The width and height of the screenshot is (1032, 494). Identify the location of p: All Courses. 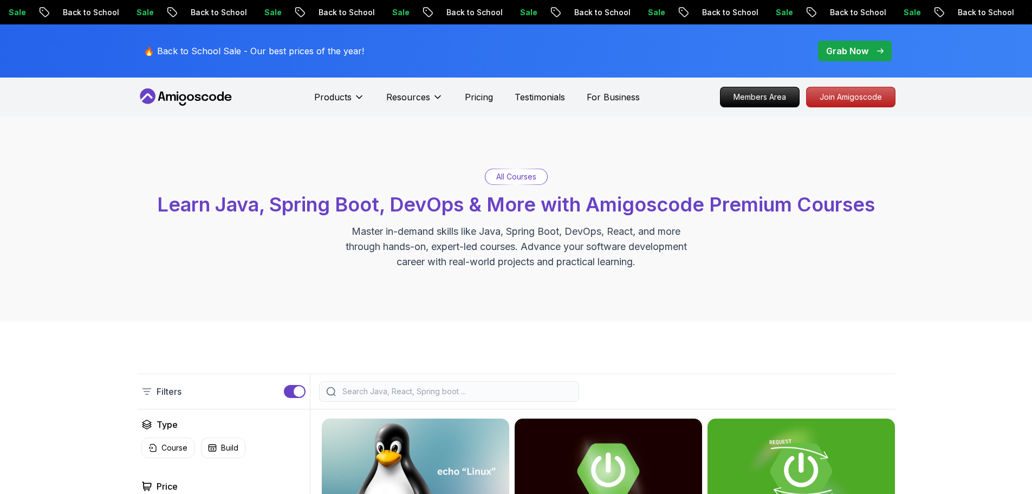
(516, 177).